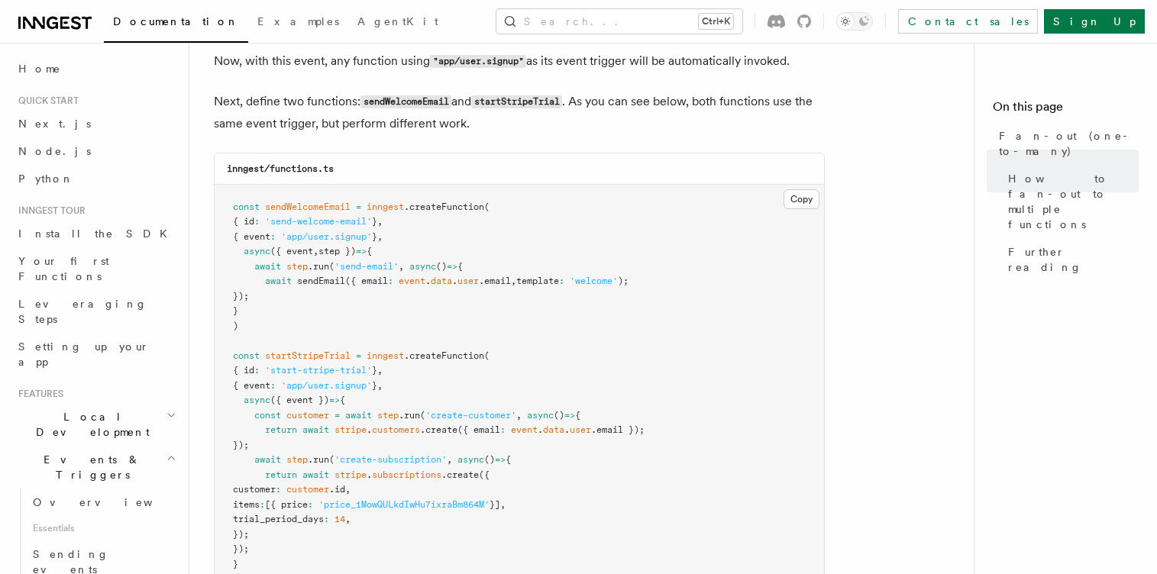 Image resolution: width=1157 pixels, height=574 pixels. Describe the element at coordinates (444, 356) in the screenshot. I see `span: .createFunction` at that location.